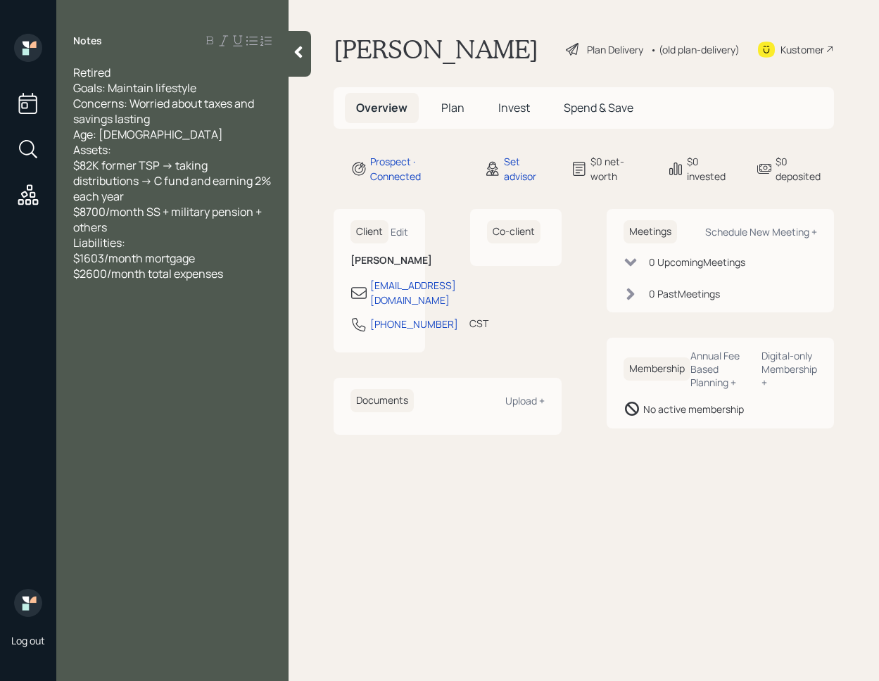 This screenshot has height=681, width=879. I want to click on img: retirable_logo.png, so click(28, 603).